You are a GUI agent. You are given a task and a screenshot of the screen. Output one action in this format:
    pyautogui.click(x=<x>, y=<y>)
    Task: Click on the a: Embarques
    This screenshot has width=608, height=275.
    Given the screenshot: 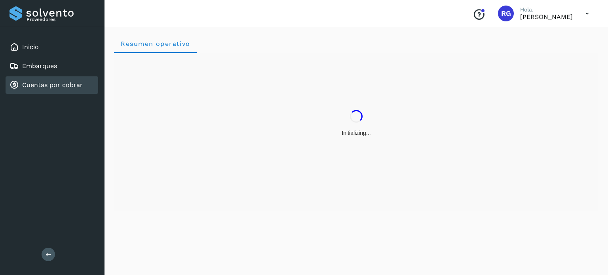 What is the action you would take?
    pyautogui.click(x=40, y=66)
    